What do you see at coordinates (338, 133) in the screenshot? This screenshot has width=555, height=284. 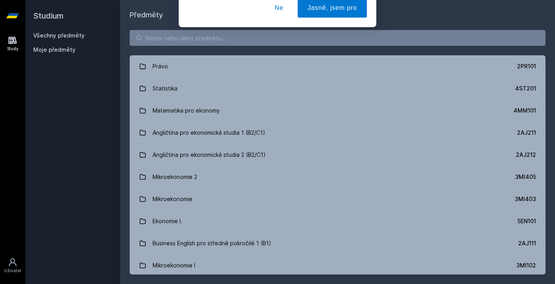 I see `a: Angličtina pro ekonomická studia 1 (B2/C1) 2AJ211` at bounding box center [338, 133].